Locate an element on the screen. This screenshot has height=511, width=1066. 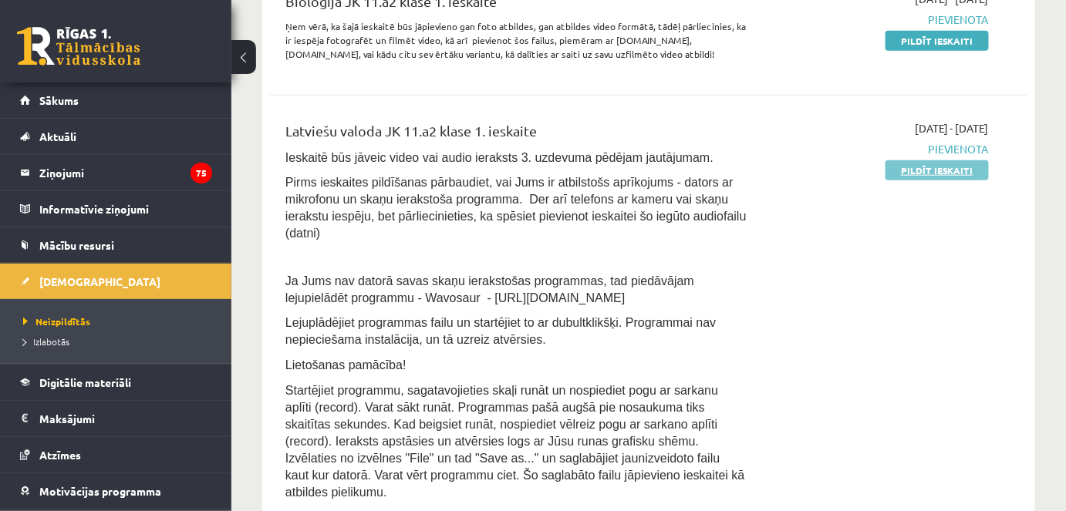
a: Atzīmes is located at coordinates (116, 455).